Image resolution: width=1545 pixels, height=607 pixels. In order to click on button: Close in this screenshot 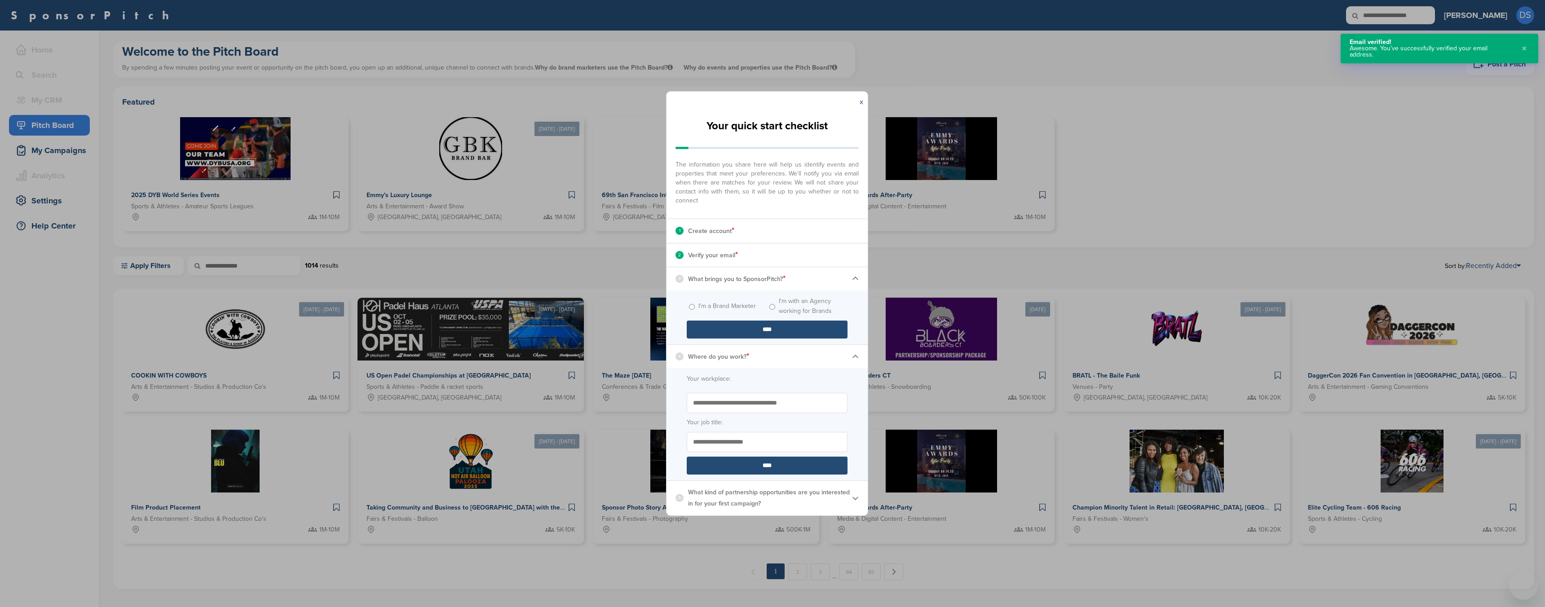, I will do `click(1525, 49)`.